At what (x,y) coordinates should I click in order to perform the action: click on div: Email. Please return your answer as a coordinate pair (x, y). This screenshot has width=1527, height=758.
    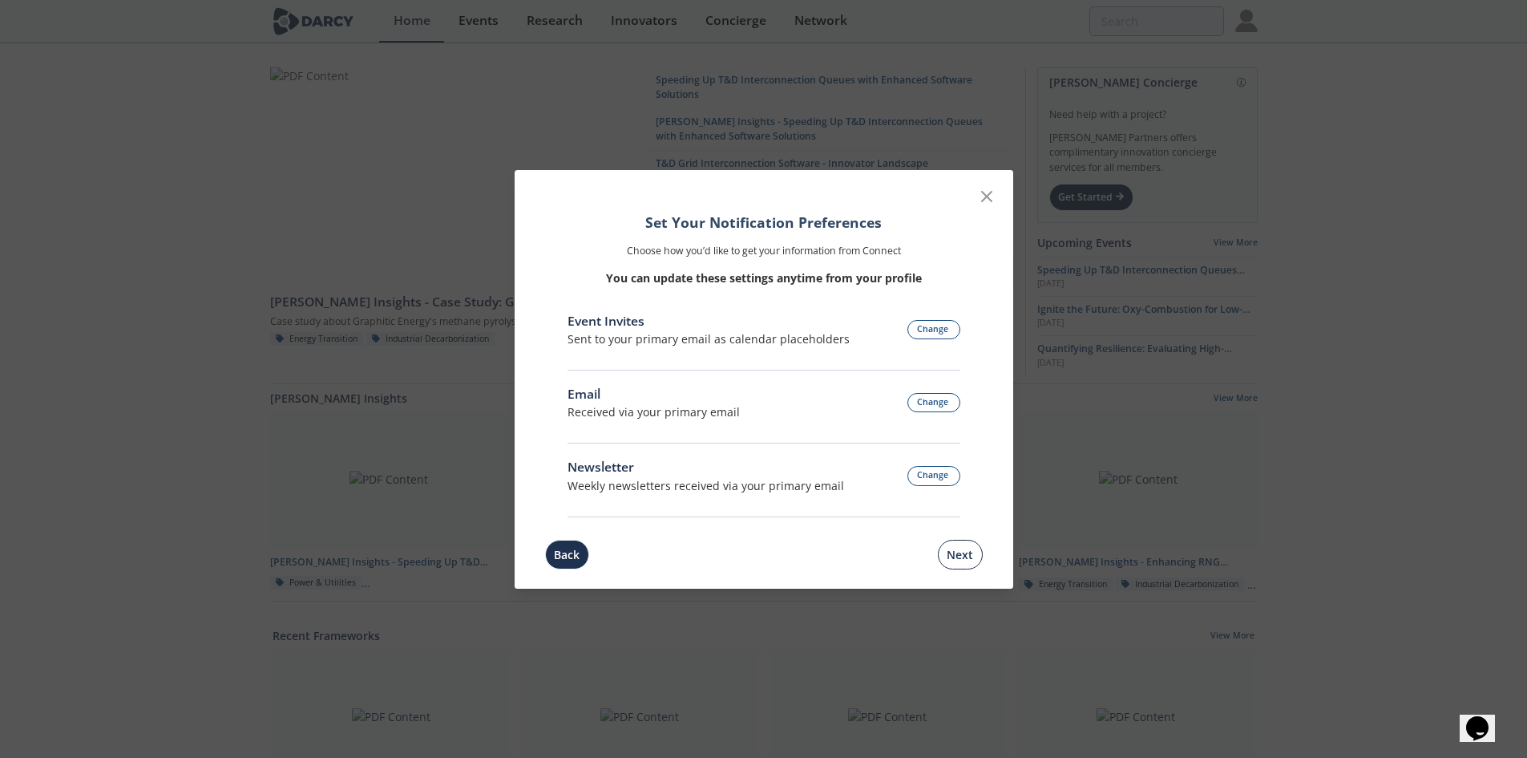
    Looking at the image, I should click on (653, 394).